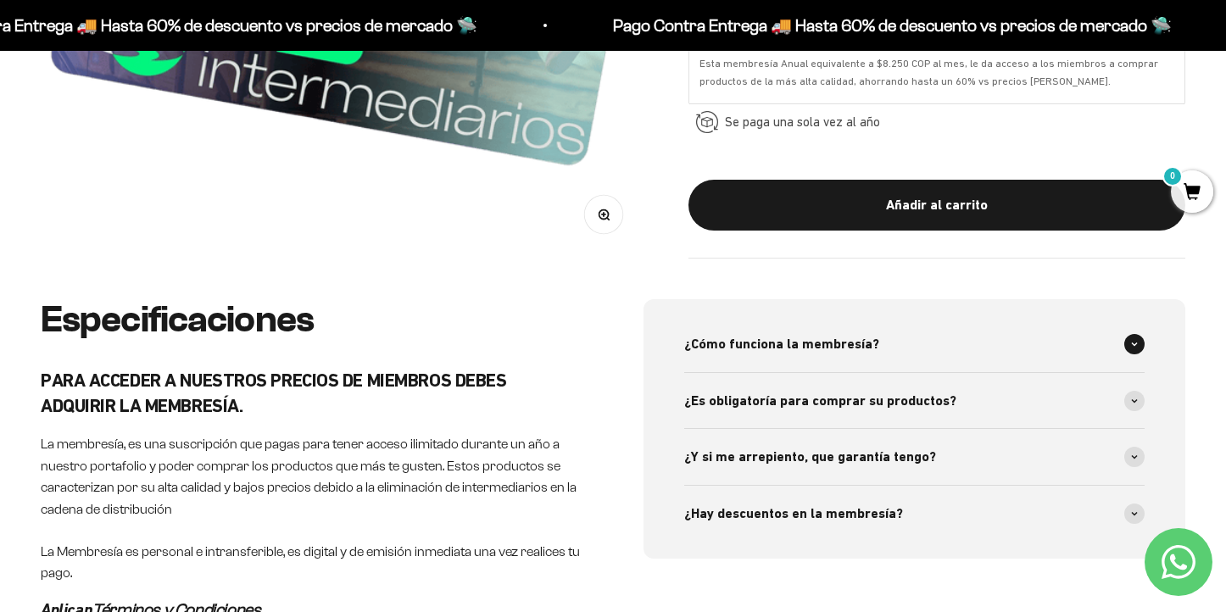  I want to click on p: Para decidirte a comprar este suplemento, ¿qué información específica sobre su pureza, origen o c..., so click(186, 65).